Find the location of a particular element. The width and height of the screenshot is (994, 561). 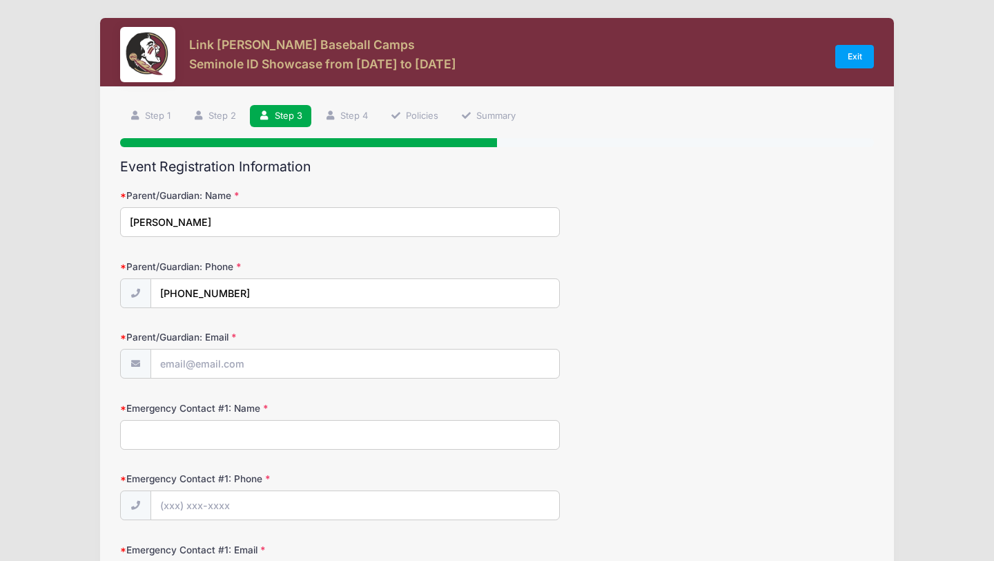

h2: Event Registration Information is located at coordinates (497, 166).